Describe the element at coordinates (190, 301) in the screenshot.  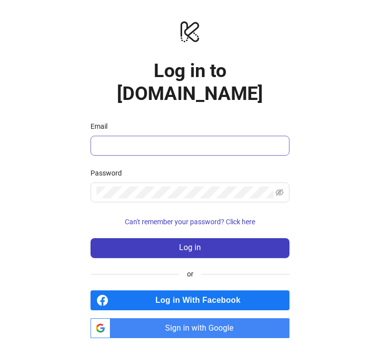
I see `a: Log in With Facebook` at that location.